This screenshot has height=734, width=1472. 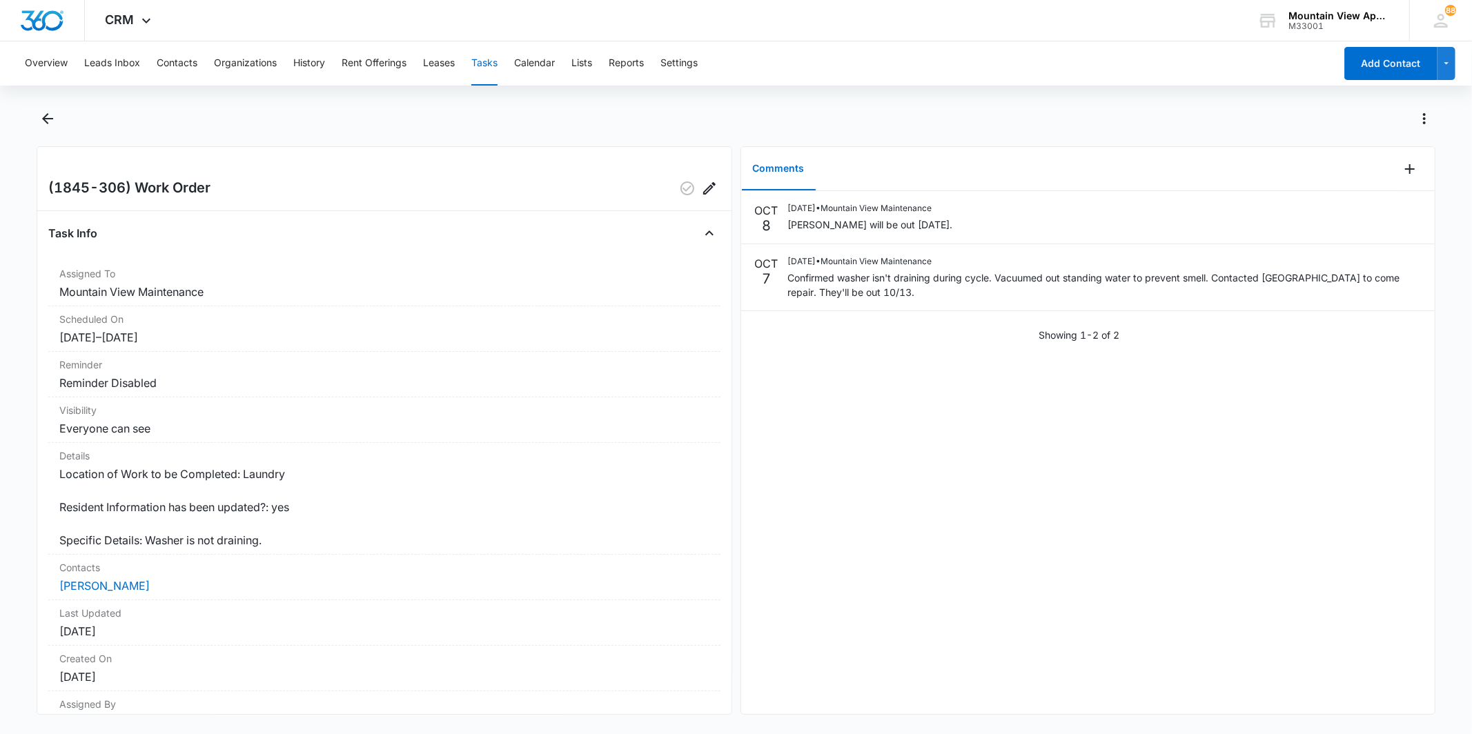 I want to click on dt: Contacts, so click(x=384, y=567).